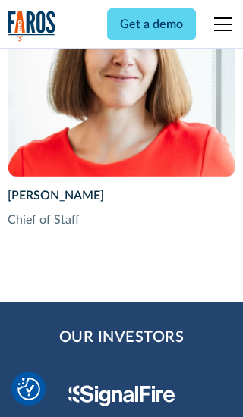 This screenshot has width=243, height=417. What do you see at coordinates (220, 24) in the screenshot?
I see `div: menu` at bounding box center [220, 24].